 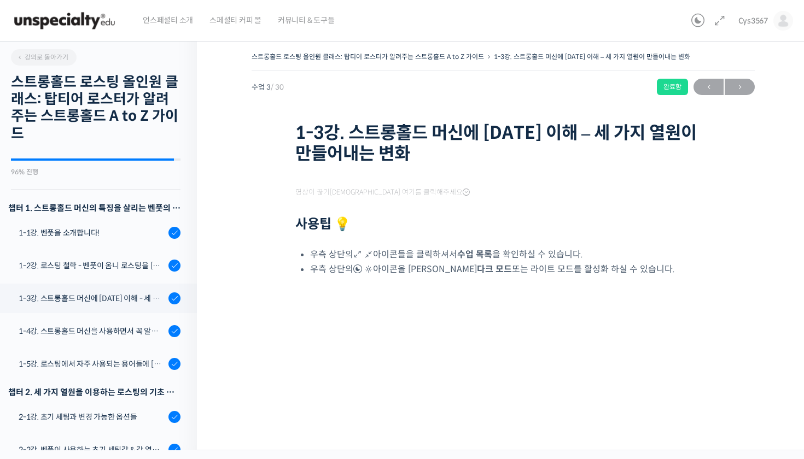 What do you see at coordinates (92, 417) in the screenshot?
I see `div: 2-1강. 초기 세팅과 변경 가능한 옵션들` at bounding box center [92, 417].